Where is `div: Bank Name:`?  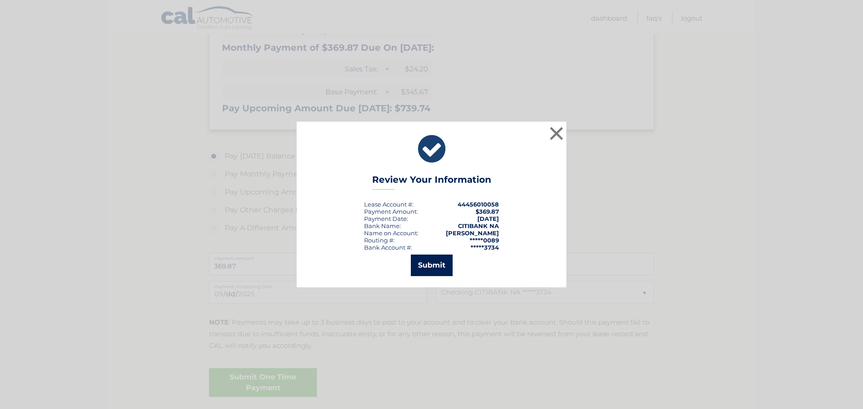
div: Bank Name: is located at coordinates (382, 226).